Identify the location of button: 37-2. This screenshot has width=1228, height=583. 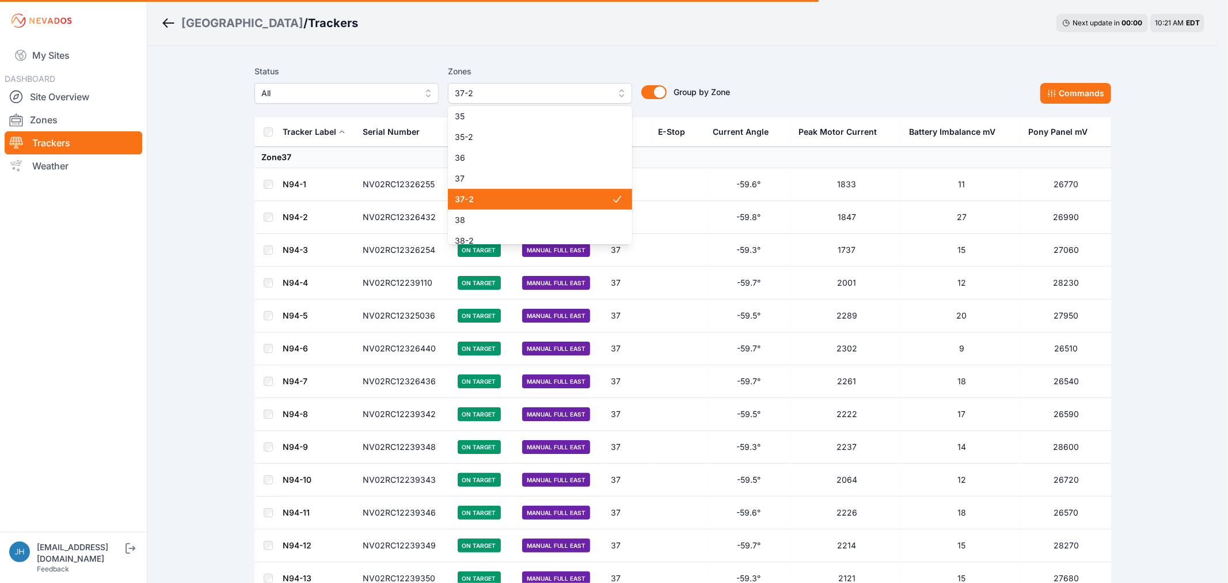
(540, 93).